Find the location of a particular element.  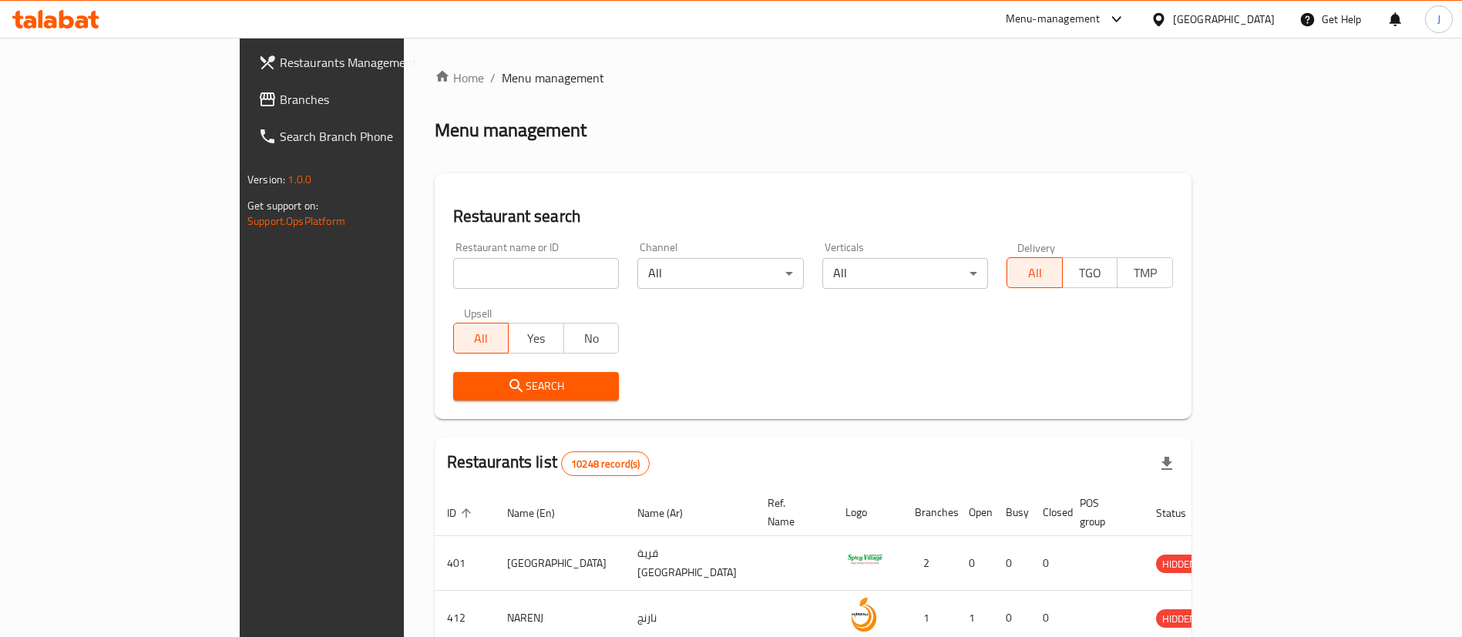

button: TGO is located at coordinates (1090, 273).